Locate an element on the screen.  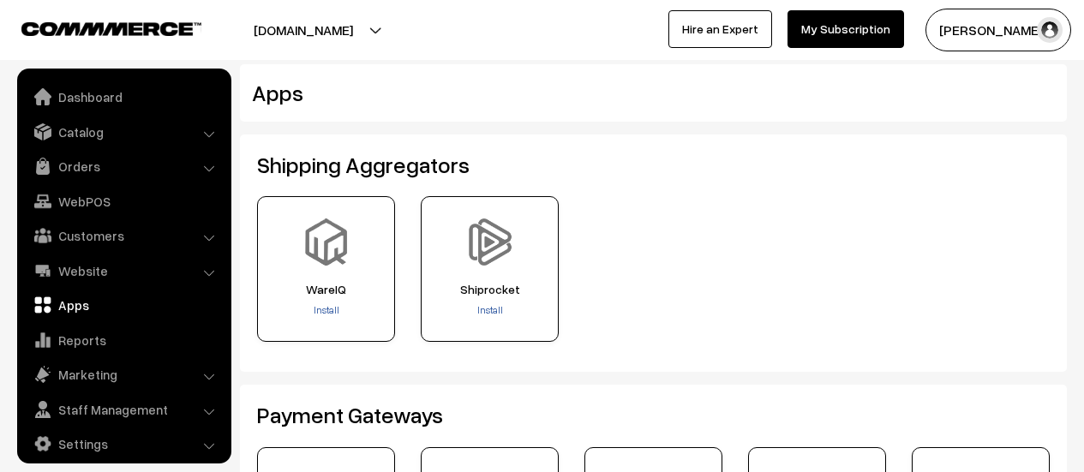
a: Apps is located at coordinates (123, 305).